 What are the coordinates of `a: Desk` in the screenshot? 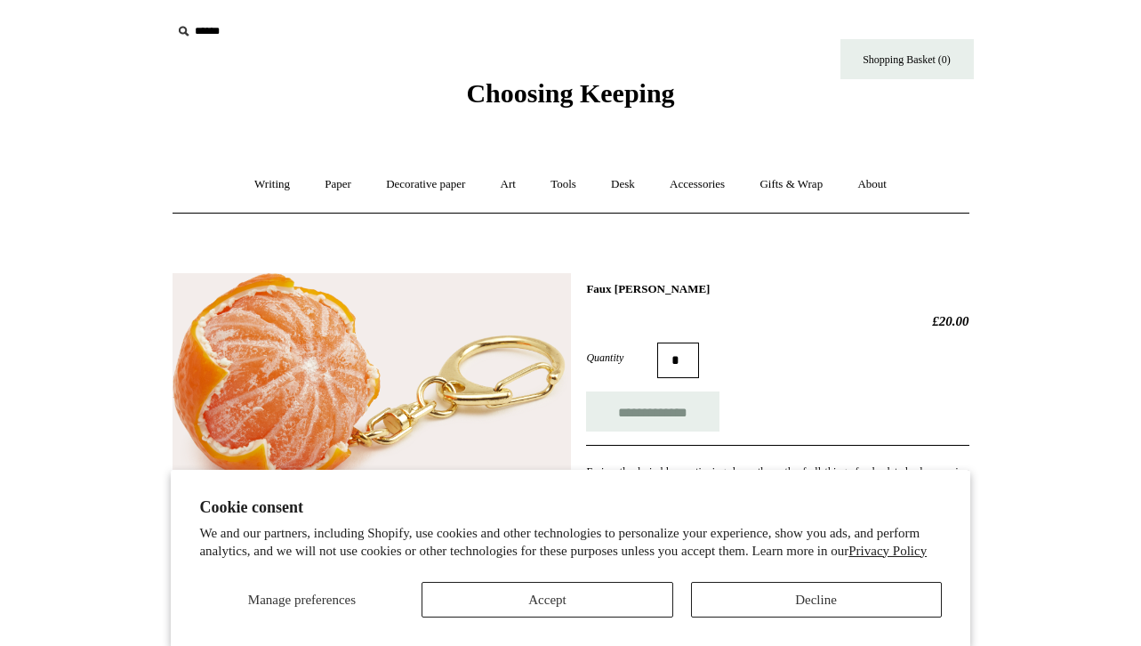 It's located at (623, 184).